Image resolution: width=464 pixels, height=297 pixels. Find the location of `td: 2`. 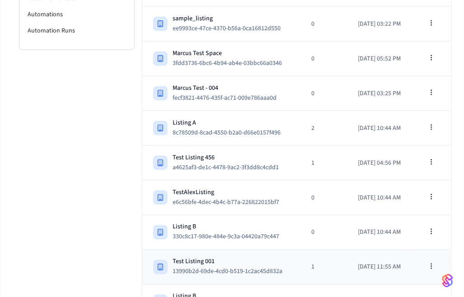

td: 2 is located at coordinates (324, 128).